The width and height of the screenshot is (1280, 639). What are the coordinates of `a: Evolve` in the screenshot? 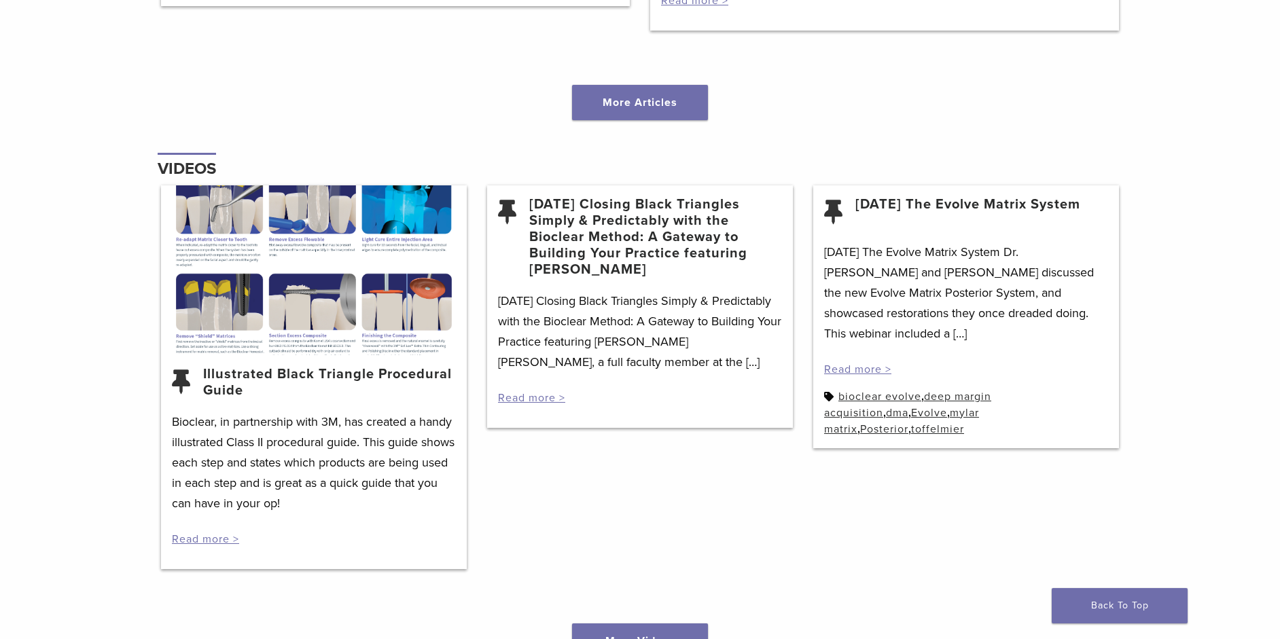 It's located at (928, 413).